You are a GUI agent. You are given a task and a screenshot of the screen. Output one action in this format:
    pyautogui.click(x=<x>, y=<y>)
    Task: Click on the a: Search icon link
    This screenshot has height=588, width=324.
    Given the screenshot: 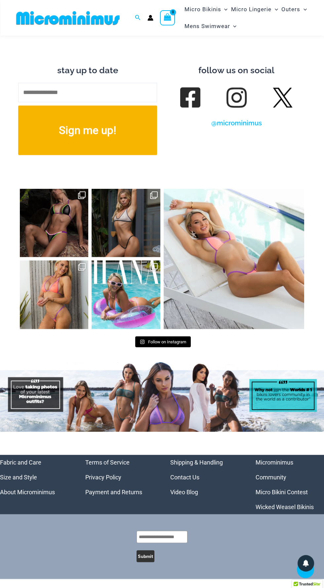 What is the action you would take?
    pyautogui.click(x=138, y=18)
    